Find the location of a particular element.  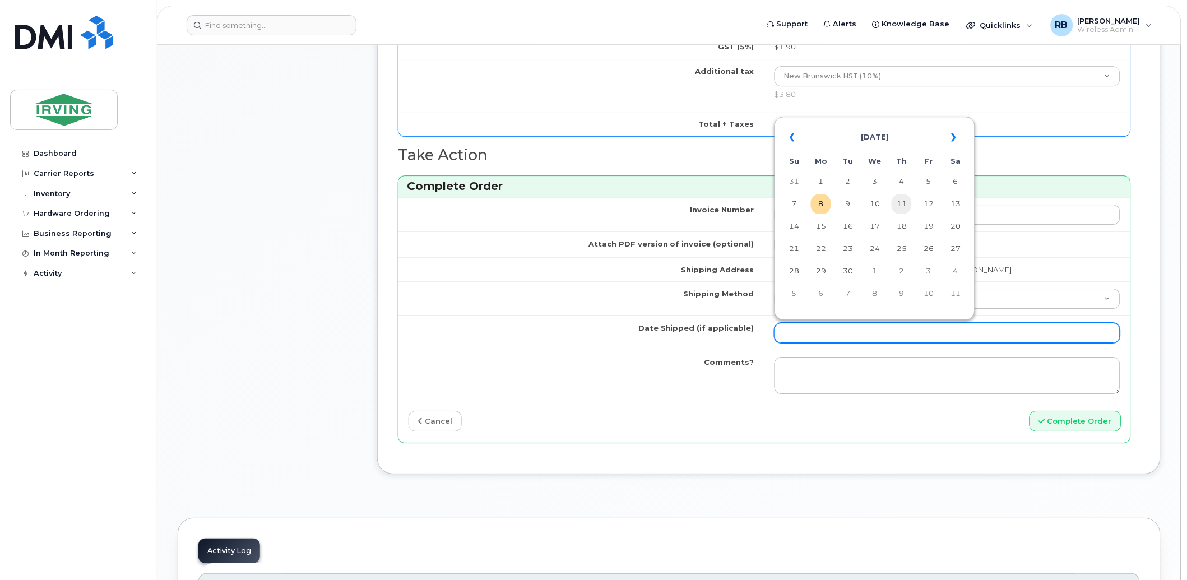

td: 12 is located at coordinates (928, 204).